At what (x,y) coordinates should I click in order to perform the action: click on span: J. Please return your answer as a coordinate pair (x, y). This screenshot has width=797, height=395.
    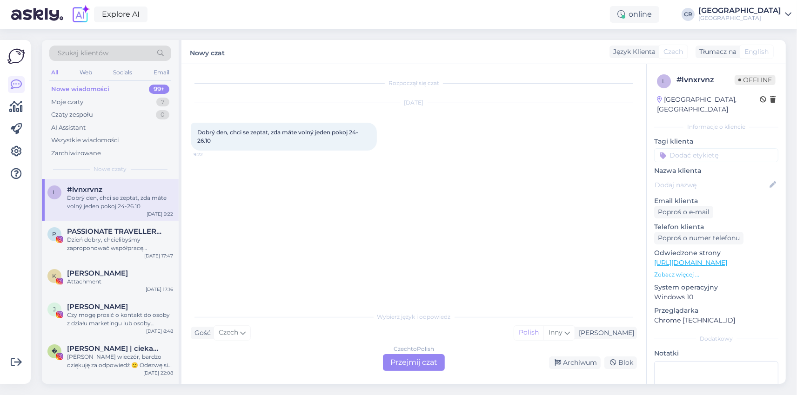
    Looking at the image, I should click on (54, 309).